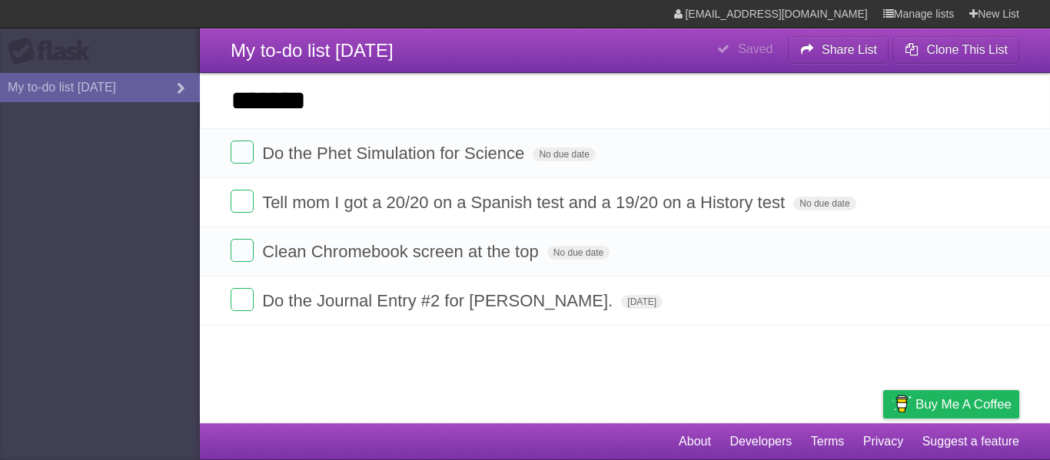 The height and width of the screenshot is (460, 1050). I want to click on b: Clone This List, so click(967, 49).